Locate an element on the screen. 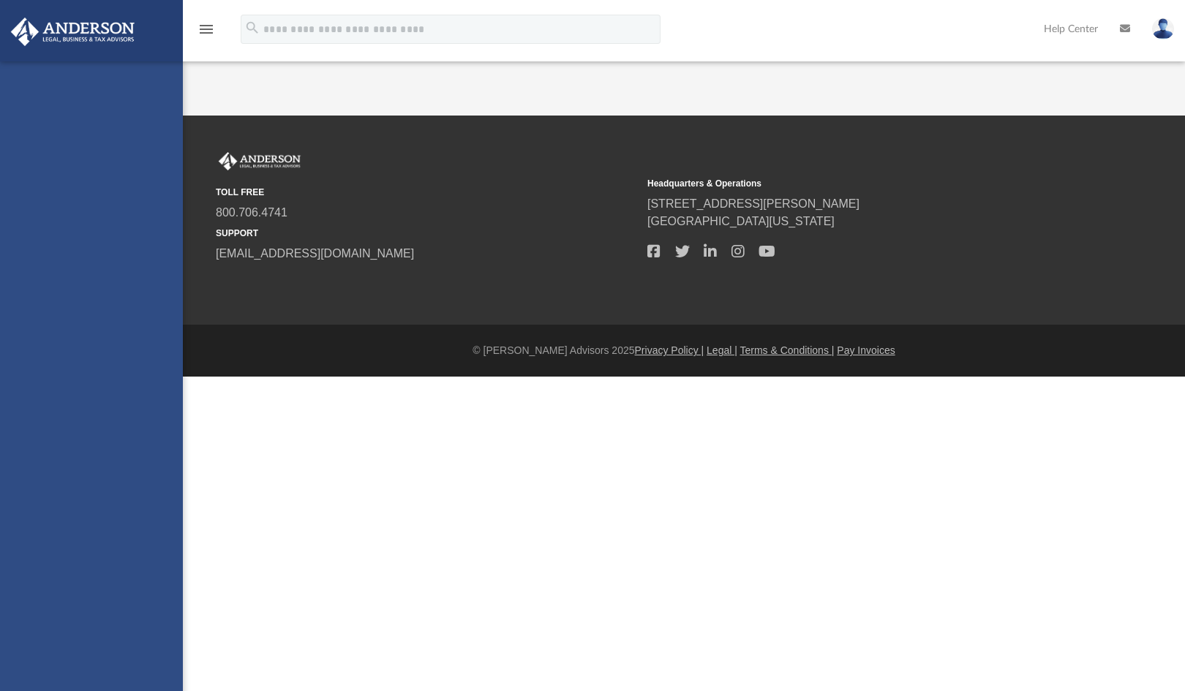 Image resolution: width=1185 pixels, height=691 pixels. a: Pay Invoices is located at coordinates (865, 350).